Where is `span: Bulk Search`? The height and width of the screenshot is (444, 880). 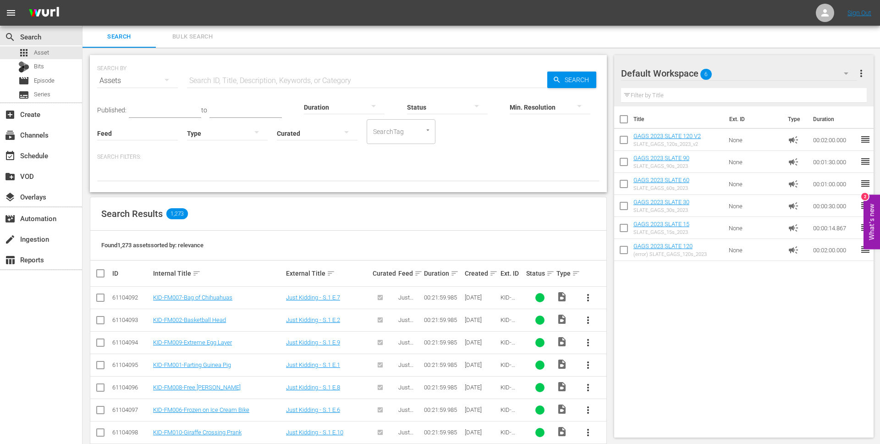
span: Bulk Search is located at coordinates (193, 37).